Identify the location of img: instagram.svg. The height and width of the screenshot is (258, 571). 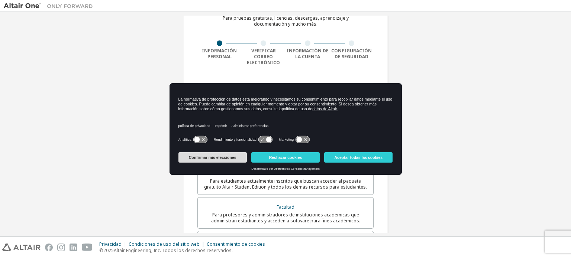
(61, 247).